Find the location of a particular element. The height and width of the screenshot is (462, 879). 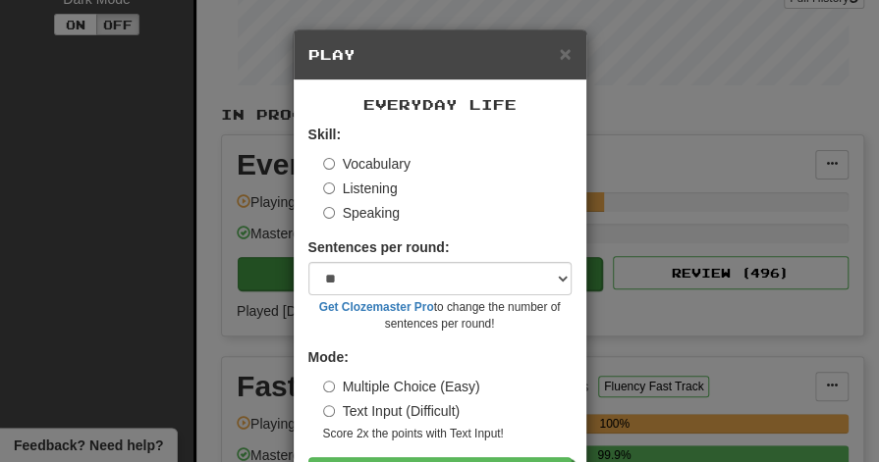

label: Multiple Choice (Easy) is located at coordinates (401, 387).